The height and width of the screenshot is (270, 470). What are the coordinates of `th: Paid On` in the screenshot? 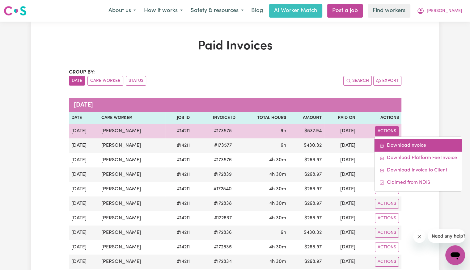 It's located at (341, 118).